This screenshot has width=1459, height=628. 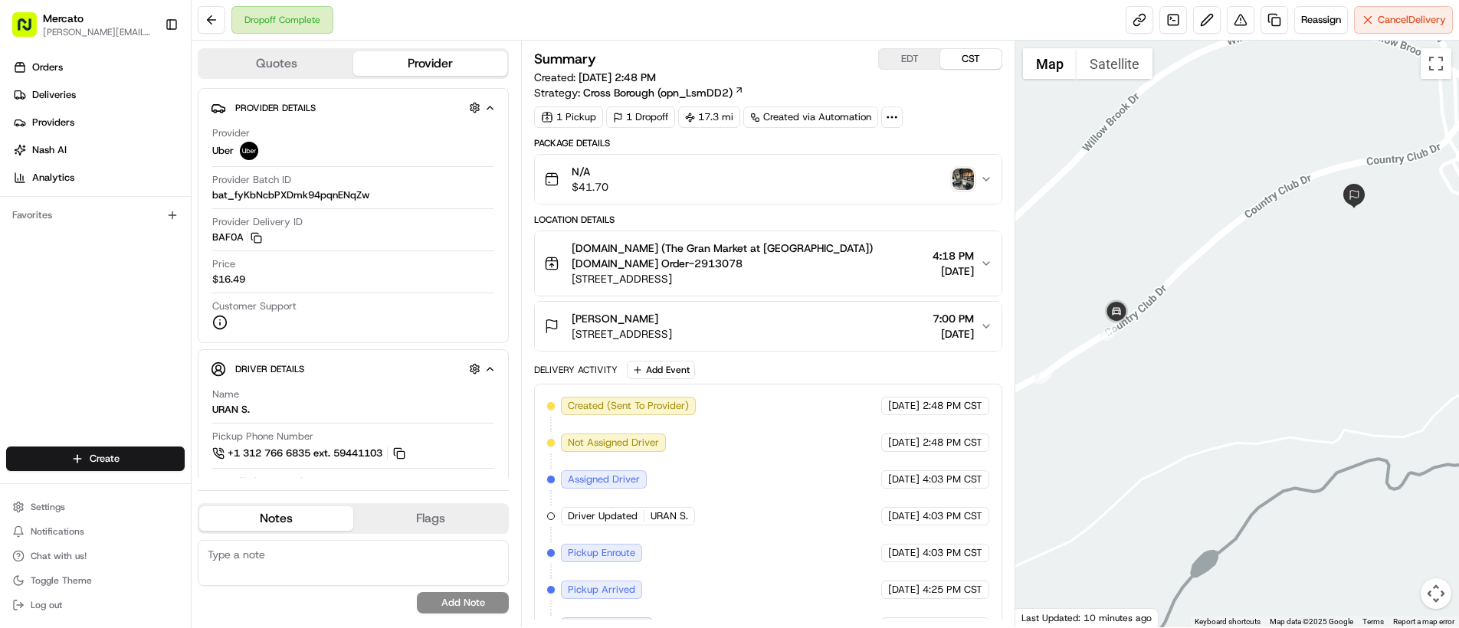 What do you see at coordinates (98, 150) in the screenshot?
I see `a: Nash AI` at bounding box center [98, 150].